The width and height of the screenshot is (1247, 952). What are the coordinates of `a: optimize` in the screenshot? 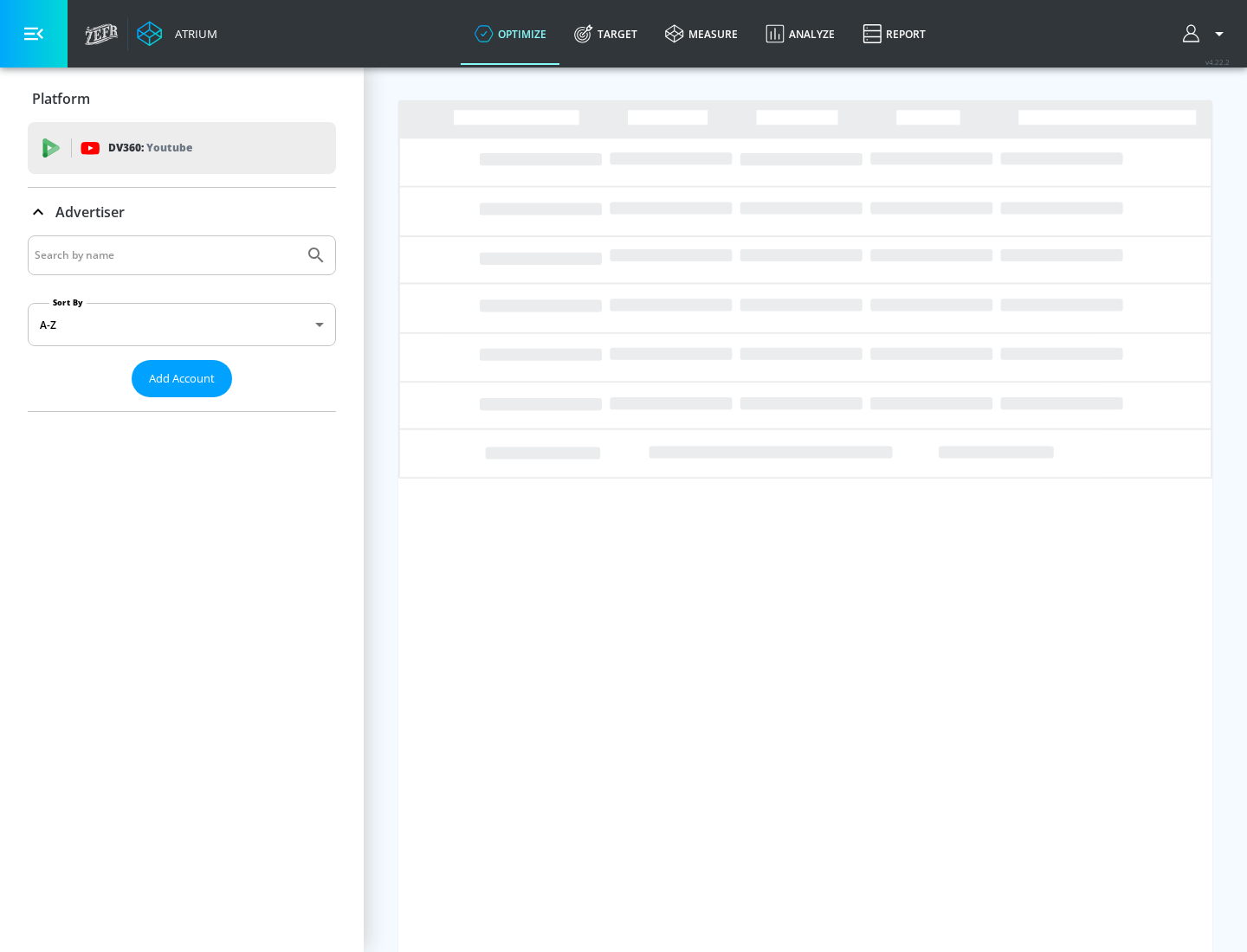 It's located at (510, 34).